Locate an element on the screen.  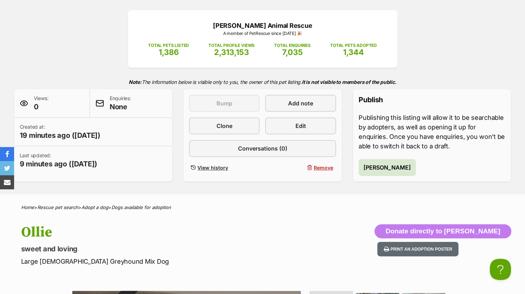
span: Bump is located at coordinates (224, 103).